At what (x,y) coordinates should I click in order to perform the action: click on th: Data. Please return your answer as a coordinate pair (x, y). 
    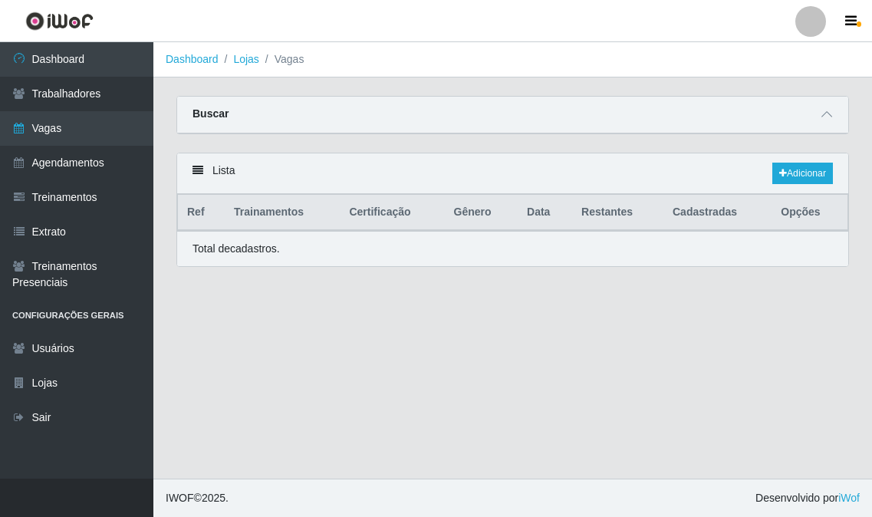
    Looking at the image, I should click on (545, 212).